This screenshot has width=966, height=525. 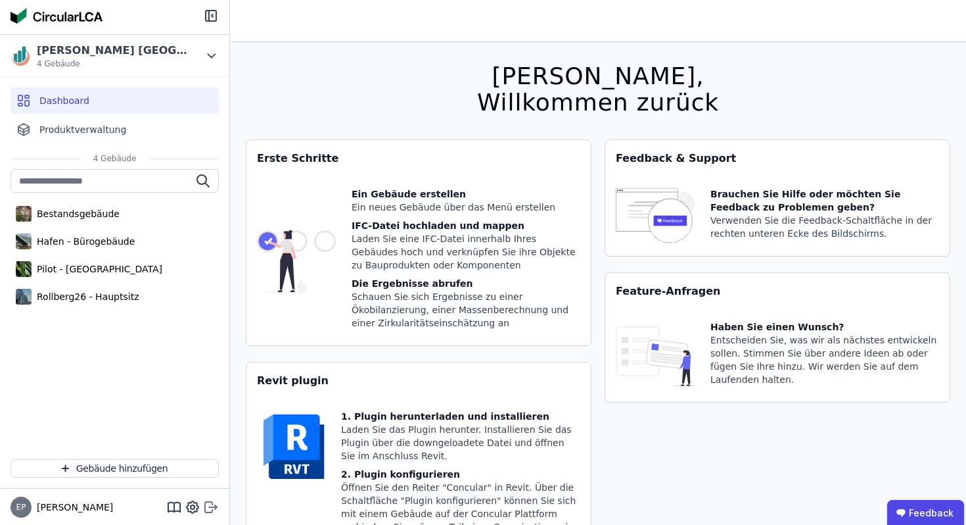 What do you see at coordinates (24, 269) in the screenshot?
I see `img: Pilot - Green Building` at bounding box center [24, 269].